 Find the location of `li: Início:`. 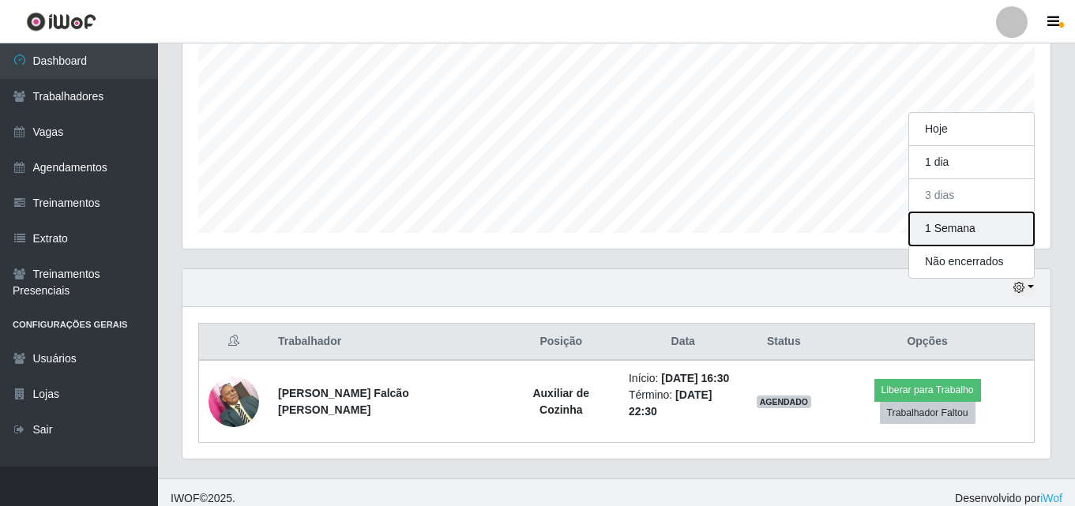

li: Início: is located at coordinates (683, 378).